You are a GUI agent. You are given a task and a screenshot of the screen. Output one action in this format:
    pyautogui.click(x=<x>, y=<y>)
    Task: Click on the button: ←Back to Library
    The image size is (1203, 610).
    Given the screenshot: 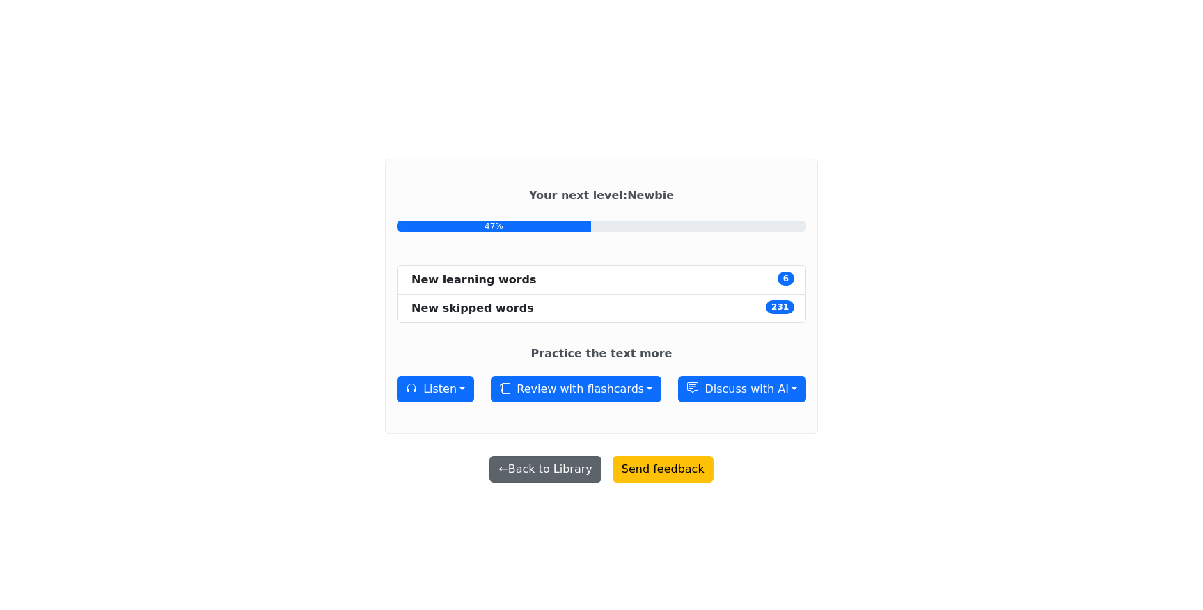 What is the action you would take?
    pyautogui.click(x=545, y=469)
    